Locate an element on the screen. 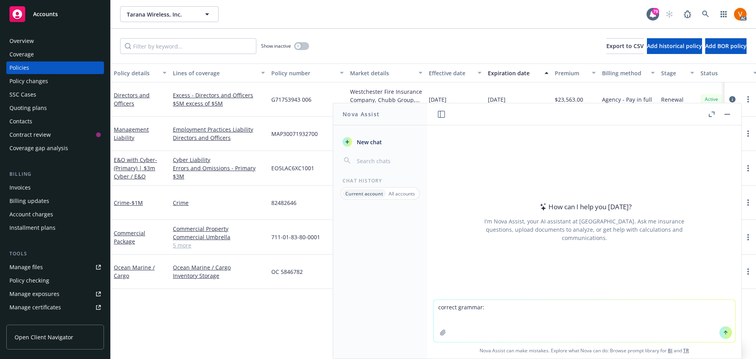 The image size is (756, 359). a: Contacts is located at coordinates (55, 121).